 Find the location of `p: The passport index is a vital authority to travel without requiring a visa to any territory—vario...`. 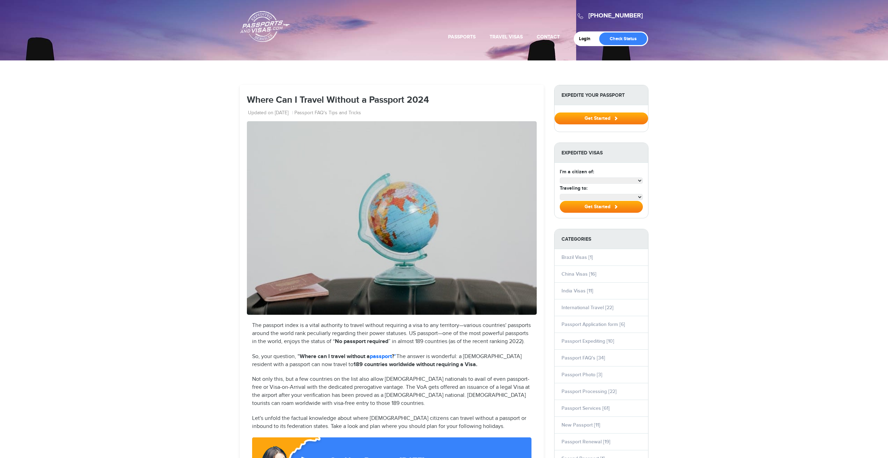

p: The passport index is a vital authority to travel without requiring a visa to any territory—vario... is located at coordinates (392, 333).